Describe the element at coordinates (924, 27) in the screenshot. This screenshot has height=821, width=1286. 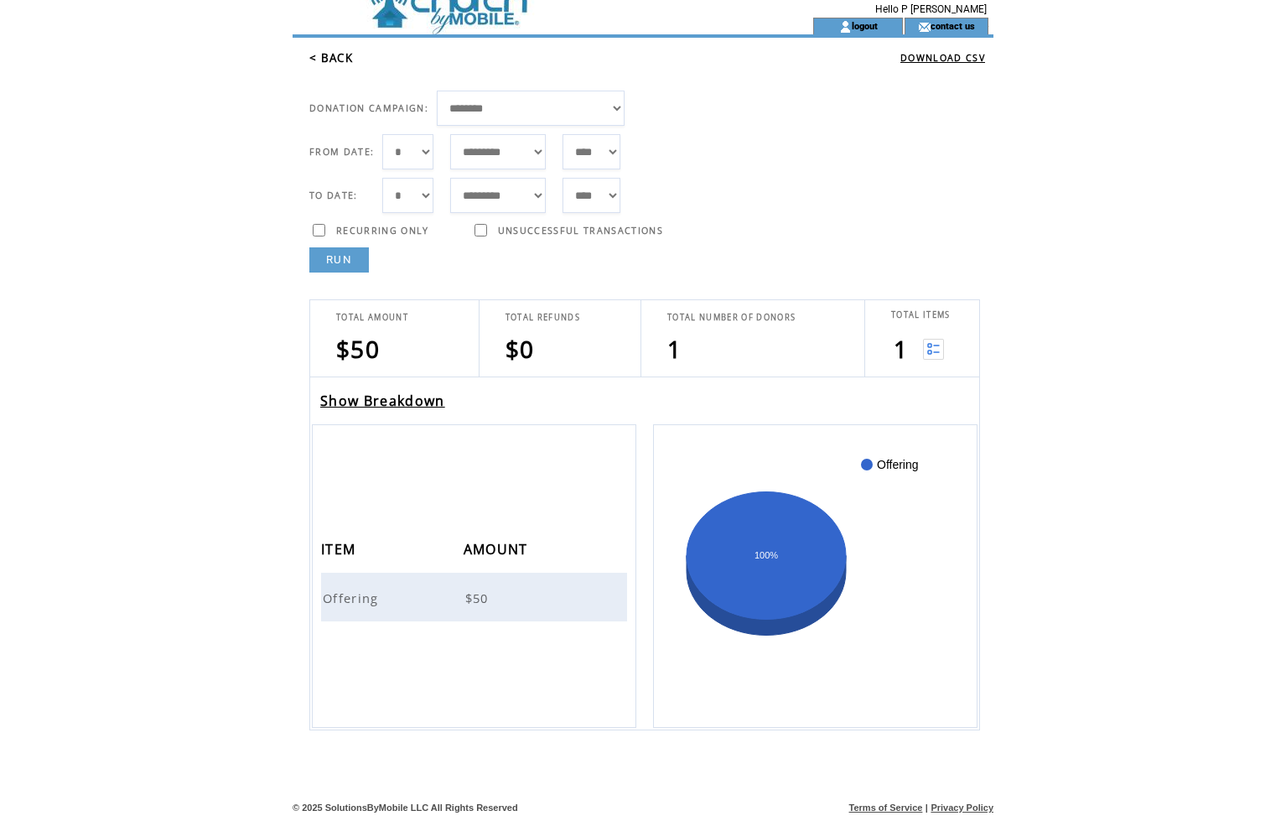
I see `img: contact_us_icon.gif` at that location.